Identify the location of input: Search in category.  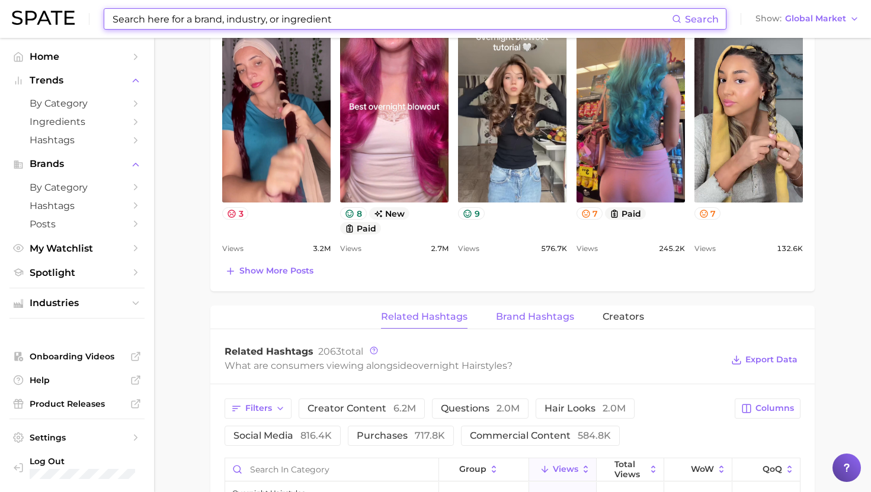
(332, 470).